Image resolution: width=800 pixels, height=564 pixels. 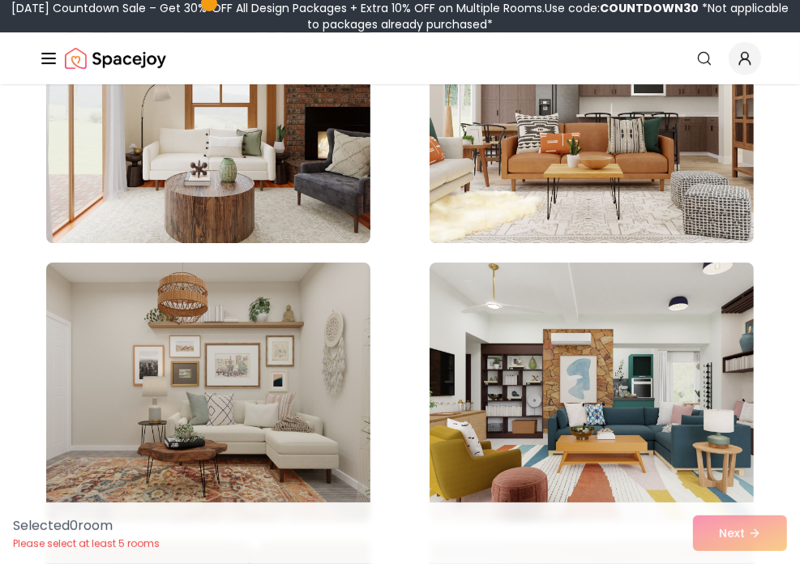 What do you see at coordinates (86, 544) in the screenshot?
I see `p: Please select at least 5 rooms` at bounding box center [86, 544].